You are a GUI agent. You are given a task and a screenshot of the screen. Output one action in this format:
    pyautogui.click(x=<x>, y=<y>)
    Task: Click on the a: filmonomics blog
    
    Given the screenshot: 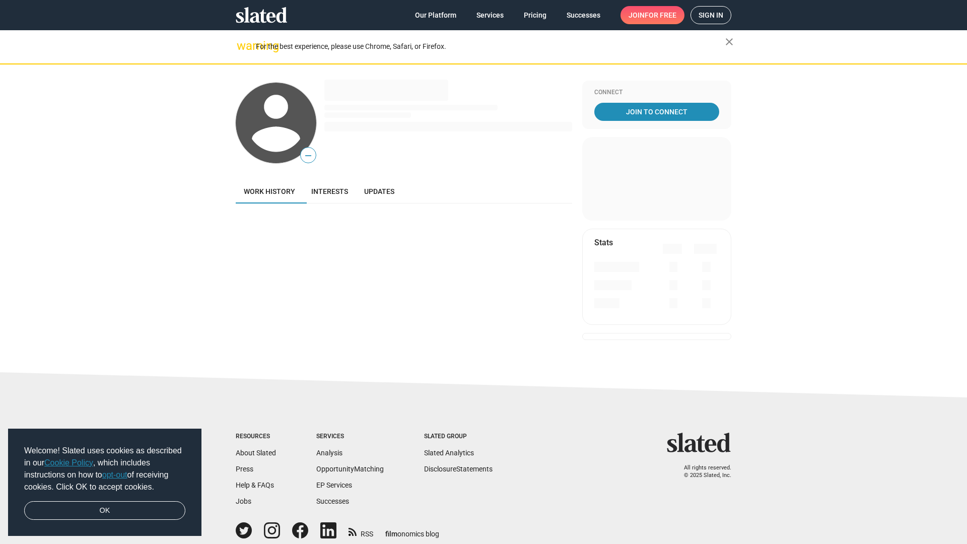 What is the action you would take?
    pyautogui.click(x=412, y=530)
    